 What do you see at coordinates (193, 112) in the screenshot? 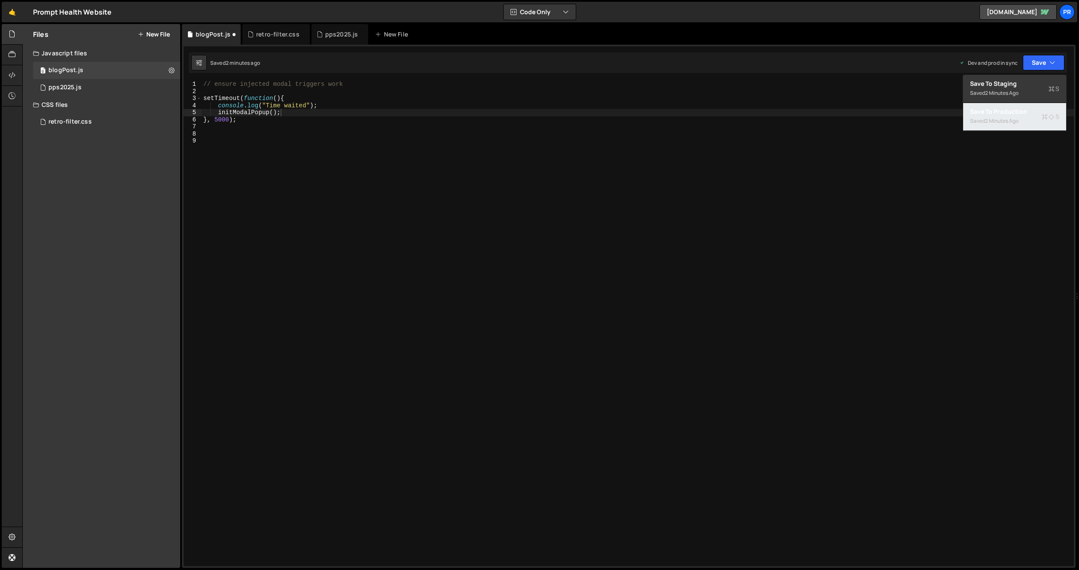
I see `div: 5` at bounding box center [193, 112].